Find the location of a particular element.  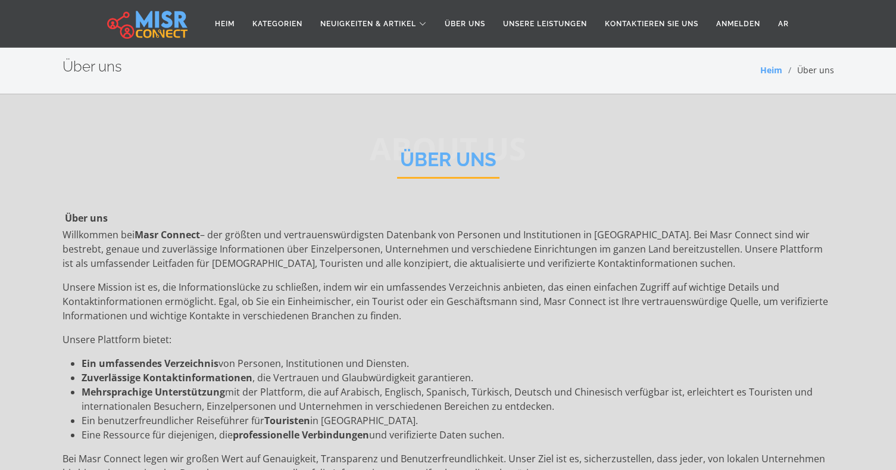

a: Unsere Leistungen is located at coordinates (545, 24).